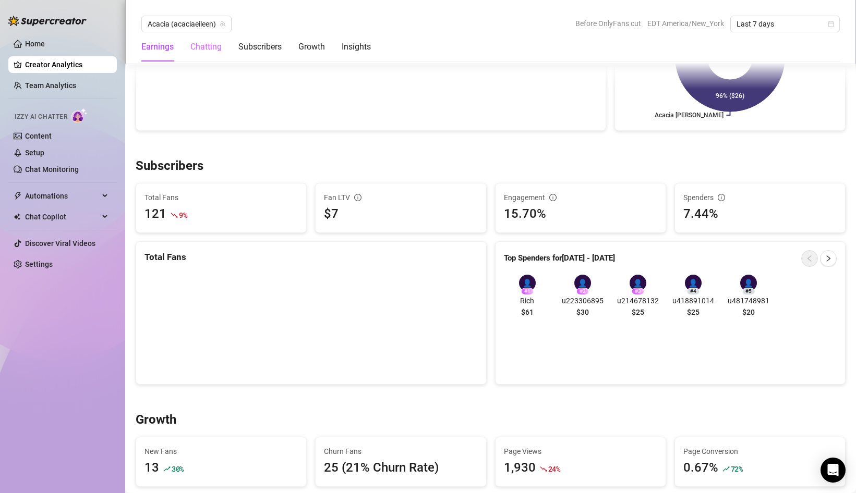 The width and height of the screenshot is (856, 493). Describe the element at coordinates (221, 198) in the screenshot. I see `span: Total Fans` at that location.